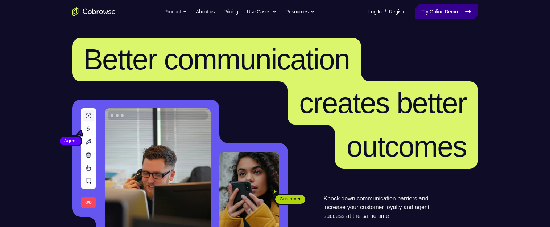 Image resolution: width=550 pixels, height=227 pixels. What do you see at coordinates (300, 12) in the screenshot?
I see `button: Resources` at bounding box center [300, 12].